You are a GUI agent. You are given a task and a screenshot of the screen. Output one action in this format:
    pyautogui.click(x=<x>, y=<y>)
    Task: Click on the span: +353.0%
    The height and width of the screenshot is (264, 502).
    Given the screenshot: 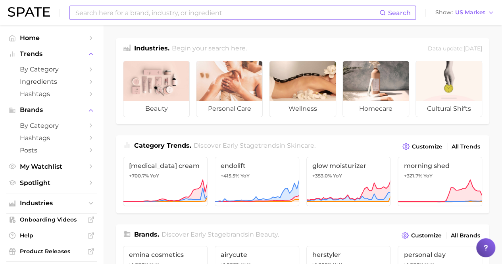 What is the action you would take?
    pyautogui.click(x=322, y=176)
    